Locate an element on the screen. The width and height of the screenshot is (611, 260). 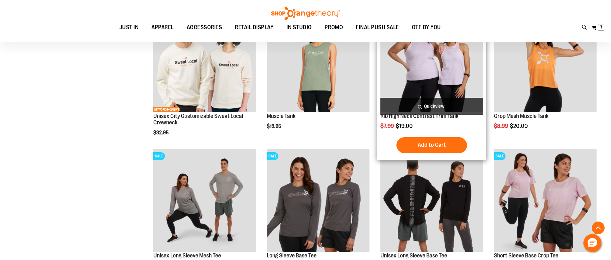
span: OTF BY YOU is located at coordinates (426, 27).